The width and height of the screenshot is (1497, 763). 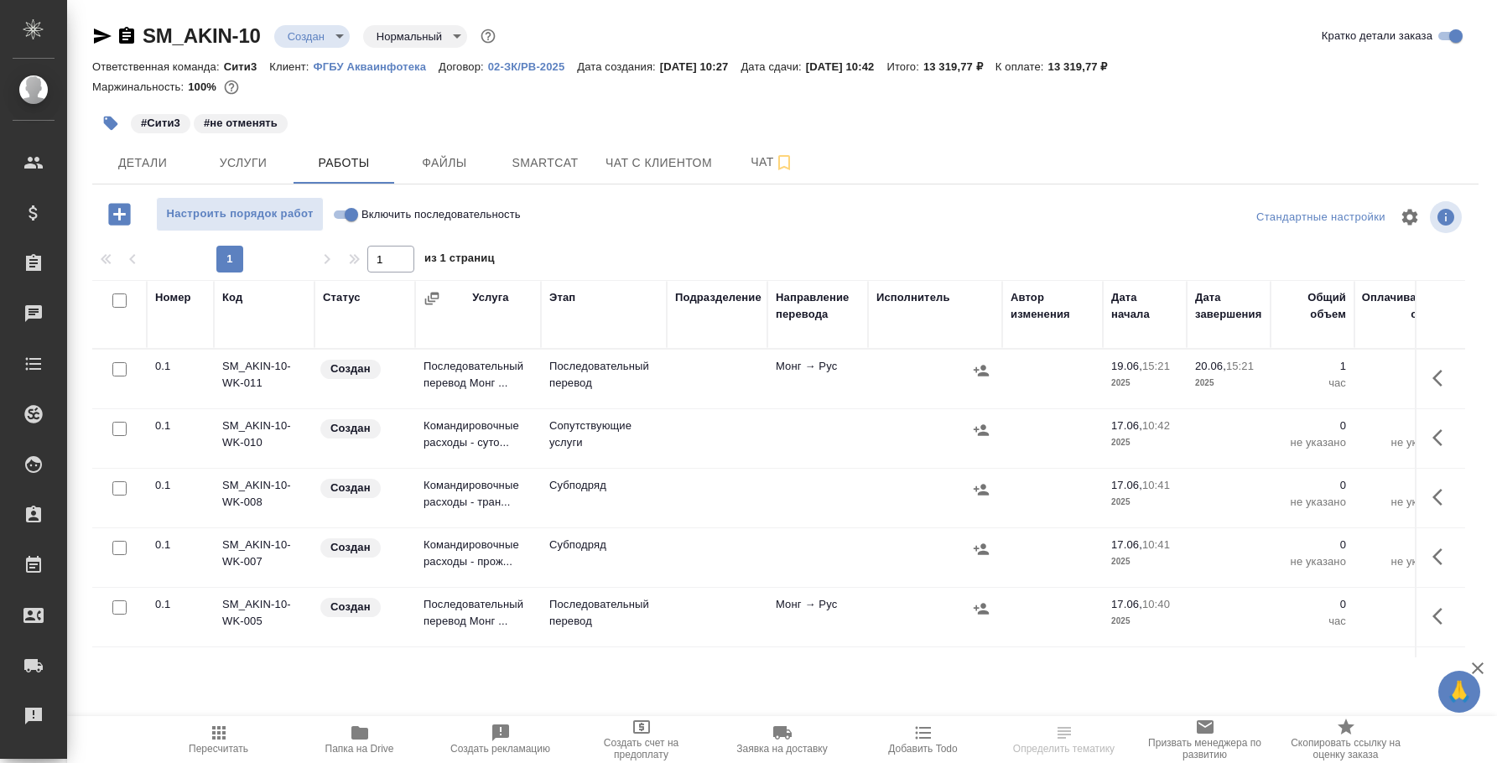 I want to click on div: Автор изменения, so click(x=1053, y=306).